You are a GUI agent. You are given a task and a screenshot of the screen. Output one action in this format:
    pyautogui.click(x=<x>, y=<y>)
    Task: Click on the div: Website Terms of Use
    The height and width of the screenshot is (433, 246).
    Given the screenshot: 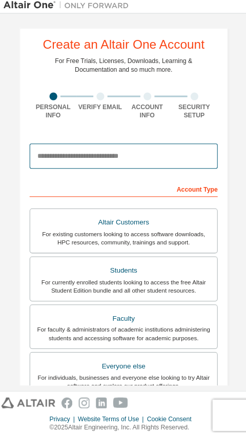 What is the action you would take?
    pyautogui.click(x=112, y=414)
    